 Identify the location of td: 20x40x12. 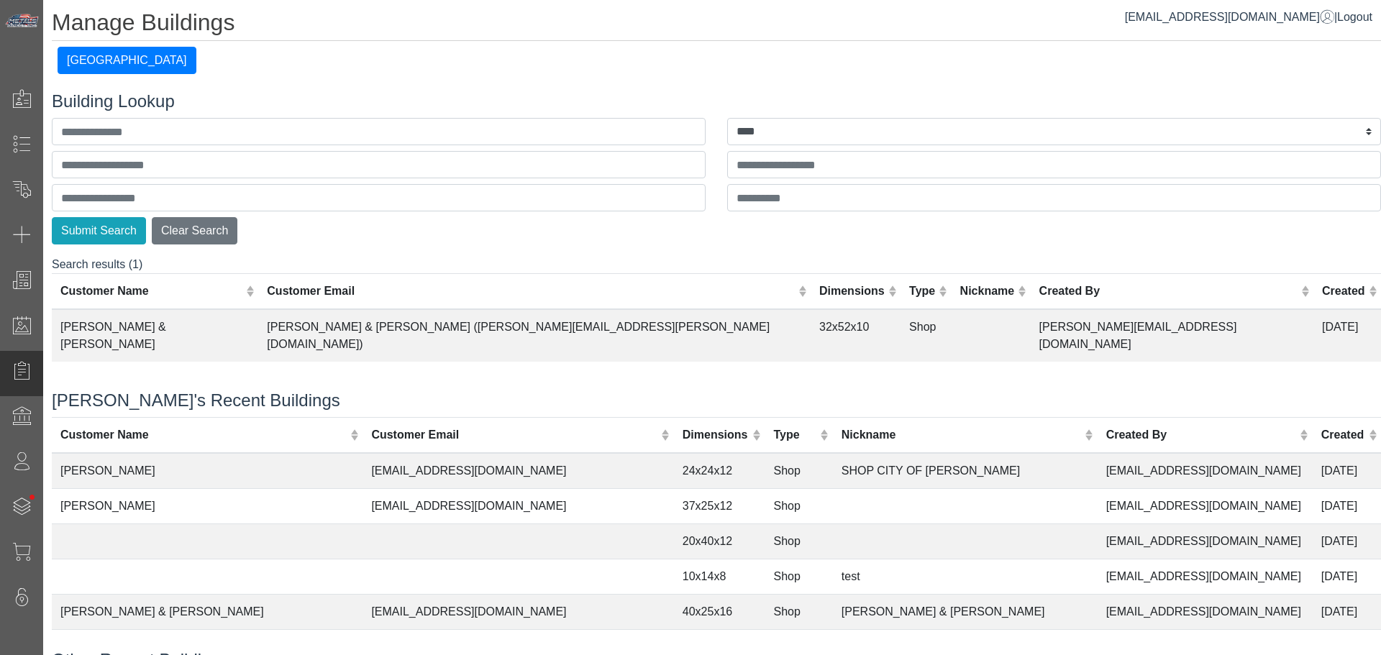
(719, 541).